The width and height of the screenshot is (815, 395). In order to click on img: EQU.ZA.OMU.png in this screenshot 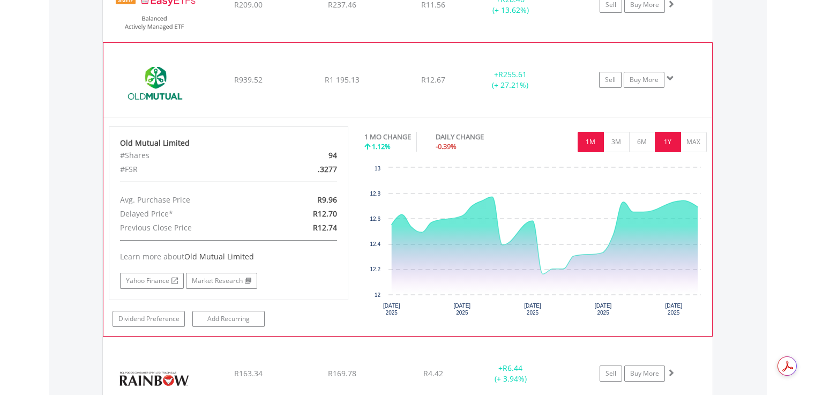, I will do `click(155, 85)`.